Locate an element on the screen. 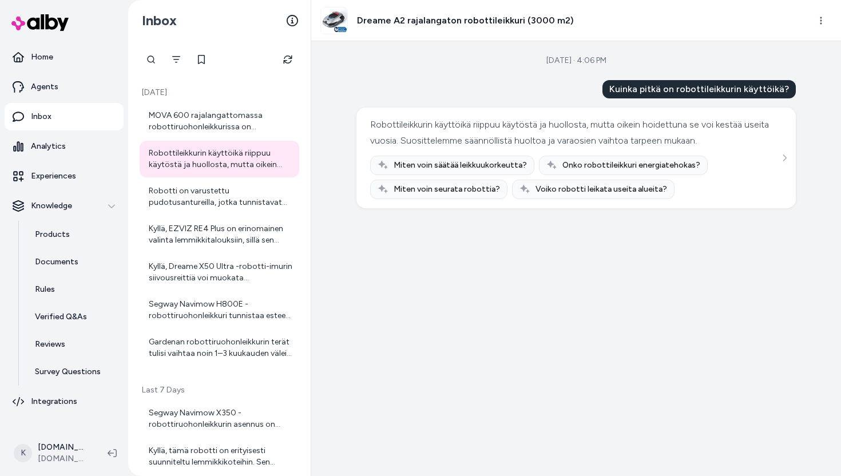  div: Kuinka pitkä on robottileikkurin käyttöikä? is located at coordinates (699, 89).